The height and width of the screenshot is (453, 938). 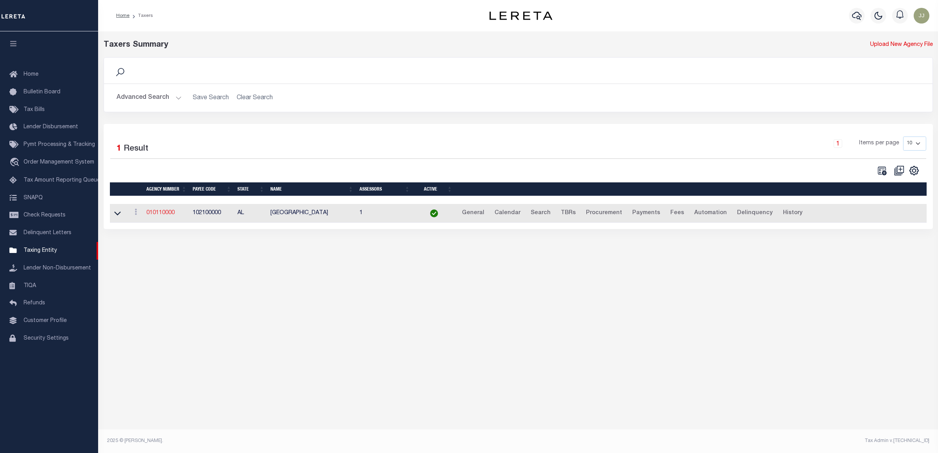 What do you see at coordinates (604, 214) in the screenshot?
I see `a: Procurement` at bounding box center [604, 214].